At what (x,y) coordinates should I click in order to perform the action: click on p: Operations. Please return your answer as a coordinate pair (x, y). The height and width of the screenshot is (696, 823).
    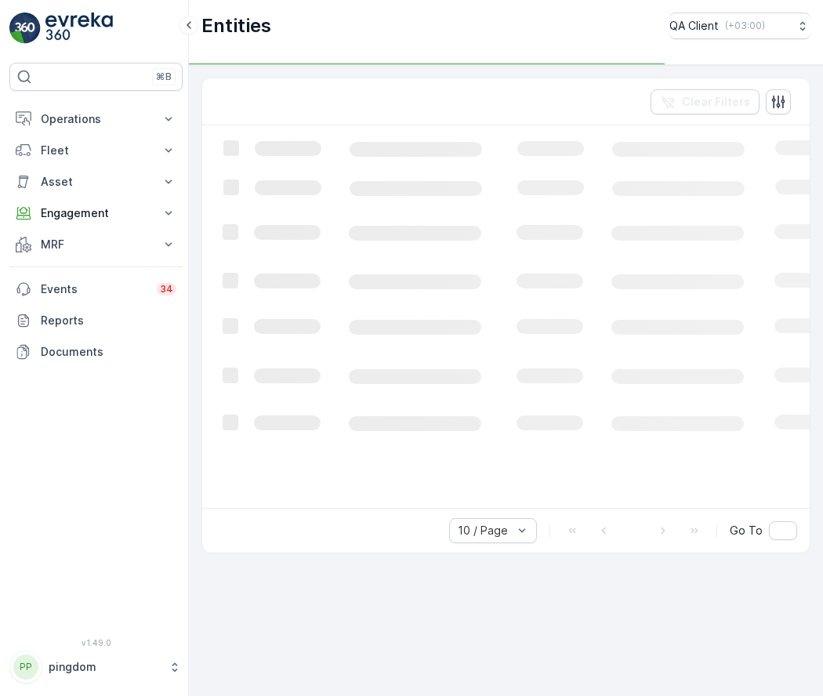
    Looking at the image, I should click on (96, 119).